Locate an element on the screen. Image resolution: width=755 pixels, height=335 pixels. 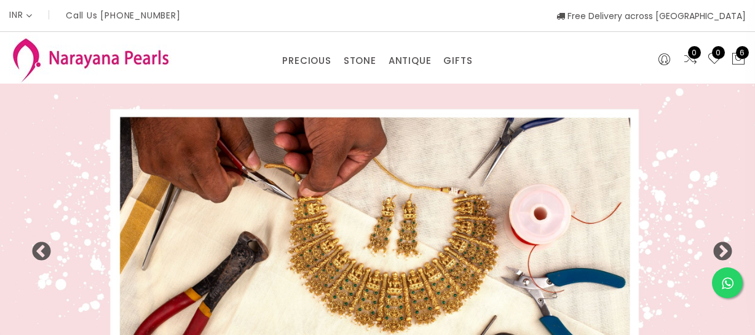
a: STONE is located at coordinates (360, 61).